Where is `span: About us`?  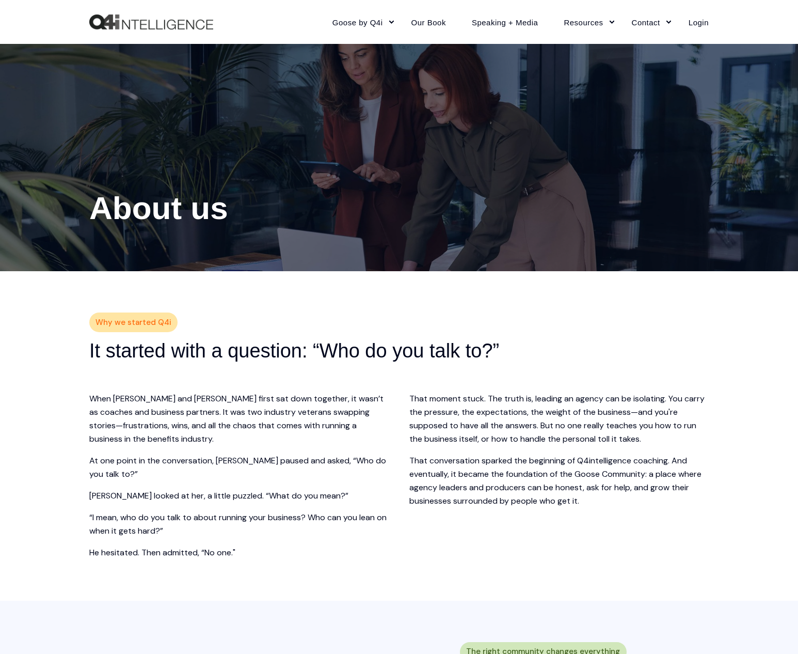 span: About us is located at coordinates (159, 208).